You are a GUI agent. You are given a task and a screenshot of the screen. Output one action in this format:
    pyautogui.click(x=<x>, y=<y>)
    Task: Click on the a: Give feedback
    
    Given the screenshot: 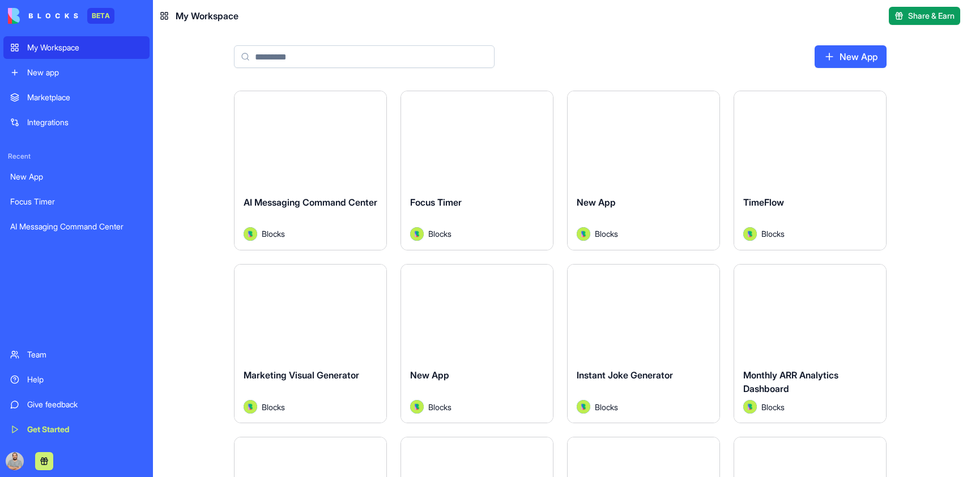 What is the action you would take?
    pyautogui.click(x=77, y=405)
    